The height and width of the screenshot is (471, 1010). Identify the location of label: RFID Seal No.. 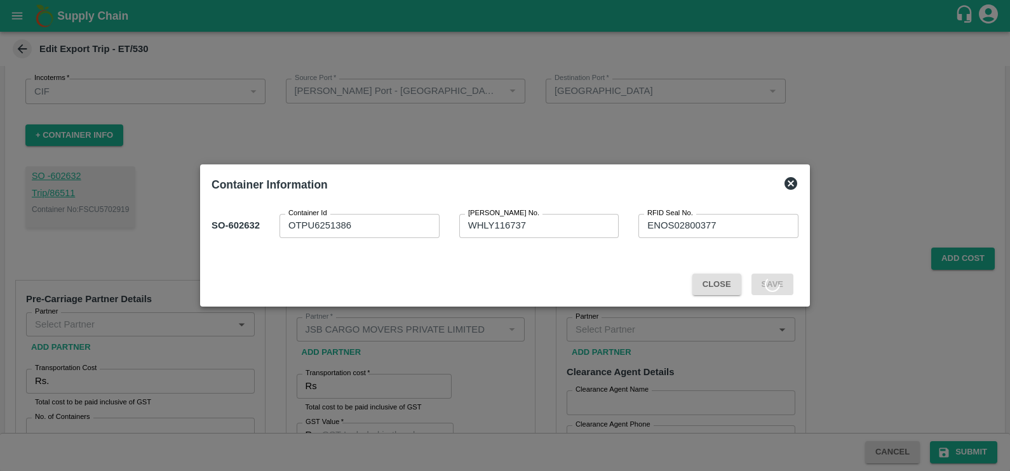
(670, 213).